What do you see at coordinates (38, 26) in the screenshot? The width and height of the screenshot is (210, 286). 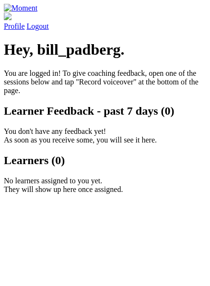 I see `a: Logout` at bounding box center [38, 26].